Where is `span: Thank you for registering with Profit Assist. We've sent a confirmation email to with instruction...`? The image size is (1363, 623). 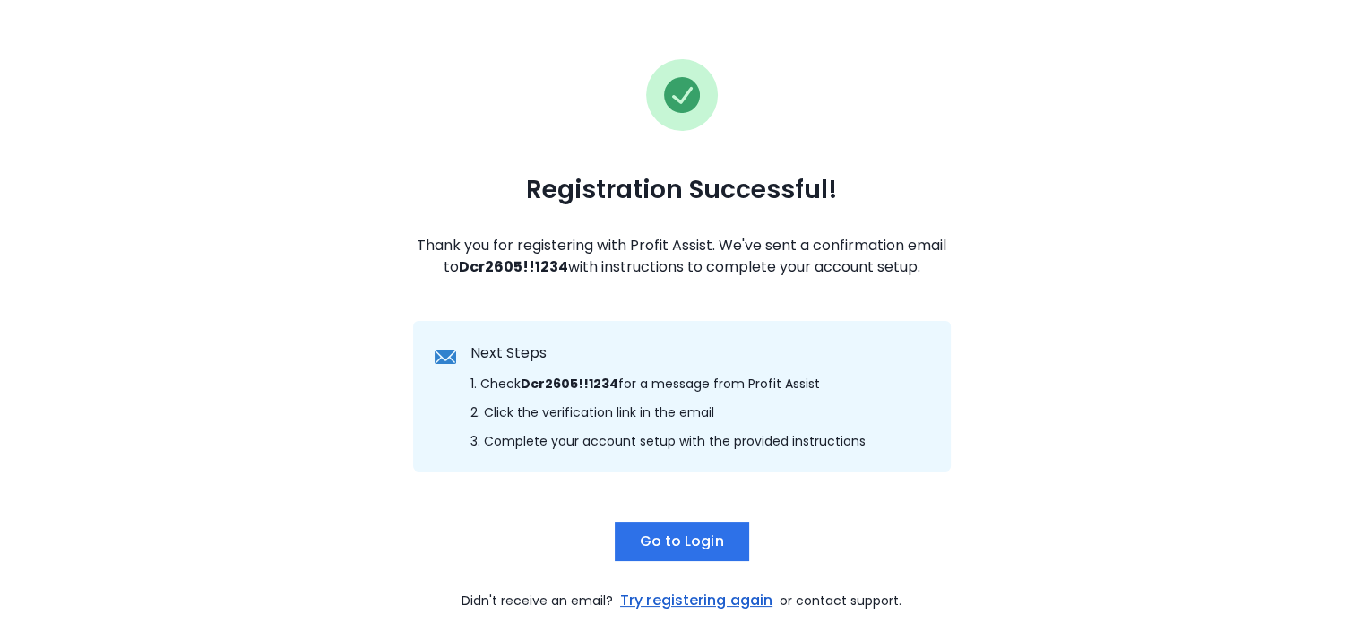
span: Thank you for registering with Profit Assist. We've sent a confirmation email to with instruction... is located at coordinates (682, 256).